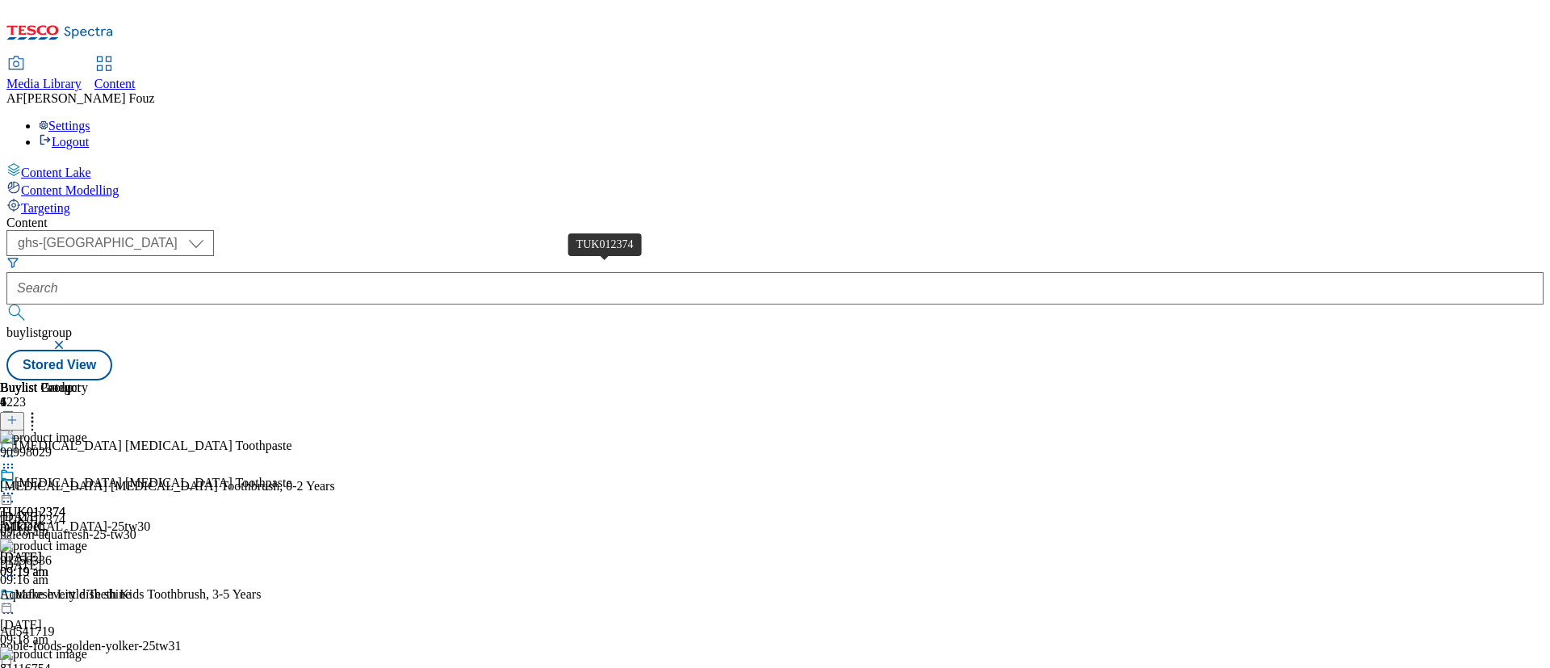  What do you see at coordinates (56, 172) in the screenshot?
I see `span: Content Lake` at bounding box center [56, 172].